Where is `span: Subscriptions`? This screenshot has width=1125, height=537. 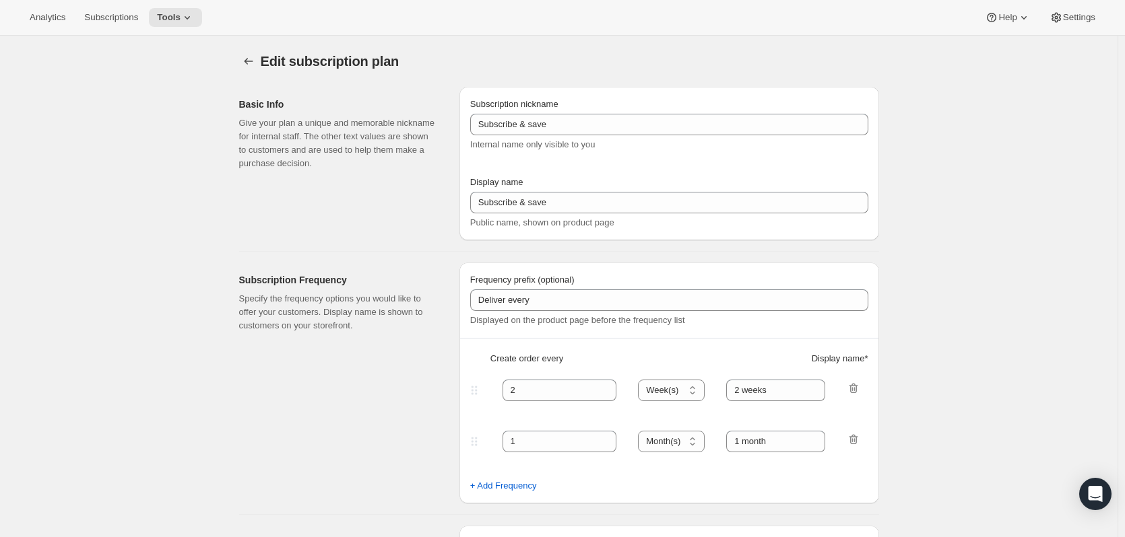 span: Subscriptions is located at coordinates (111, 18).